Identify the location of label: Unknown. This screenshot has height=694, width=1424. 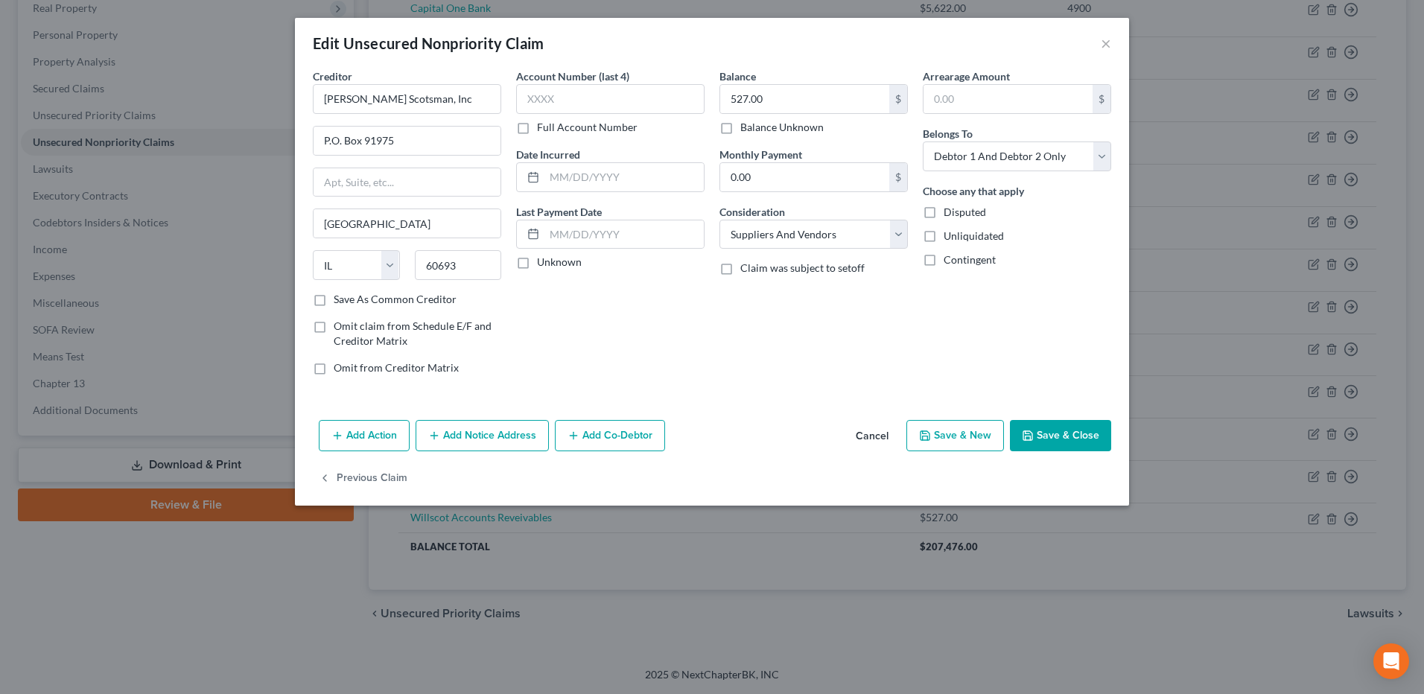
(559, 262).